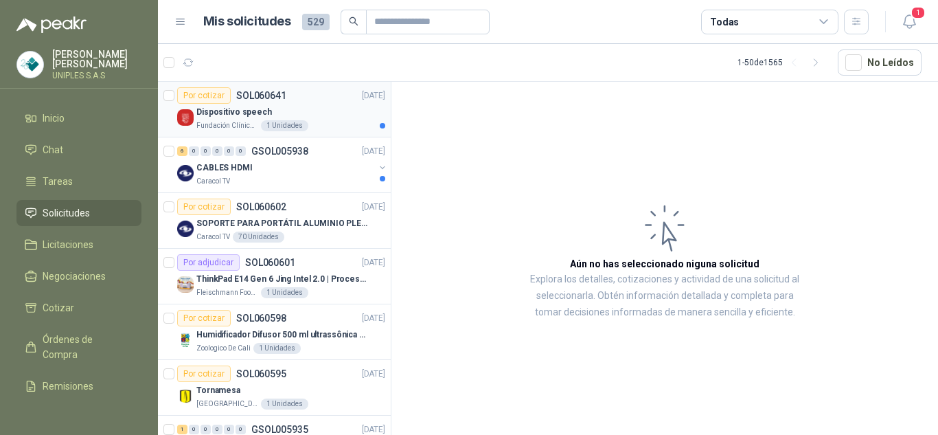  What do you see at coordinates (53, 150) in the screenshot?
I see `span: Chat` at bounding box center [53, 150].